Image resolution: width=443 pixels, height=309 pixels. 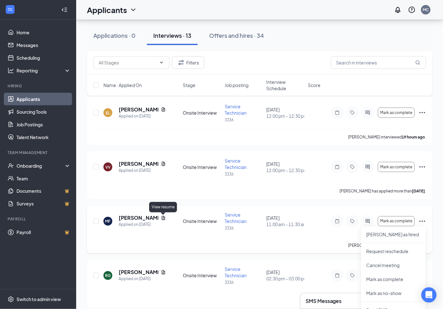 What do you see at coordinates (426, 10) in the screenshot?
I see `div: MC` at bounding box center [426, 10].